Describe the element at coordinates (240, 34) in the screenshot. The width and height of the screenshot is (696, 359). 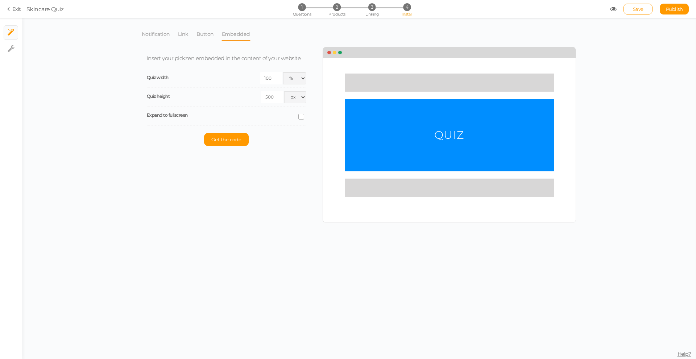
I see `li: Embedded` at that location.